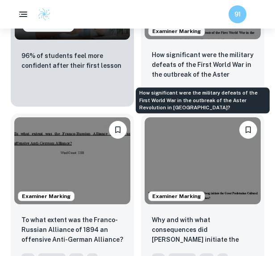 Image resolution: width=275 pixels, height=256 pixels. What do you see at coordinates (202, 161) in the screenshot?
I see `img: History IA example thumbnail: Why and with what consequences did Mao Z` at bounding box center [202, 161].